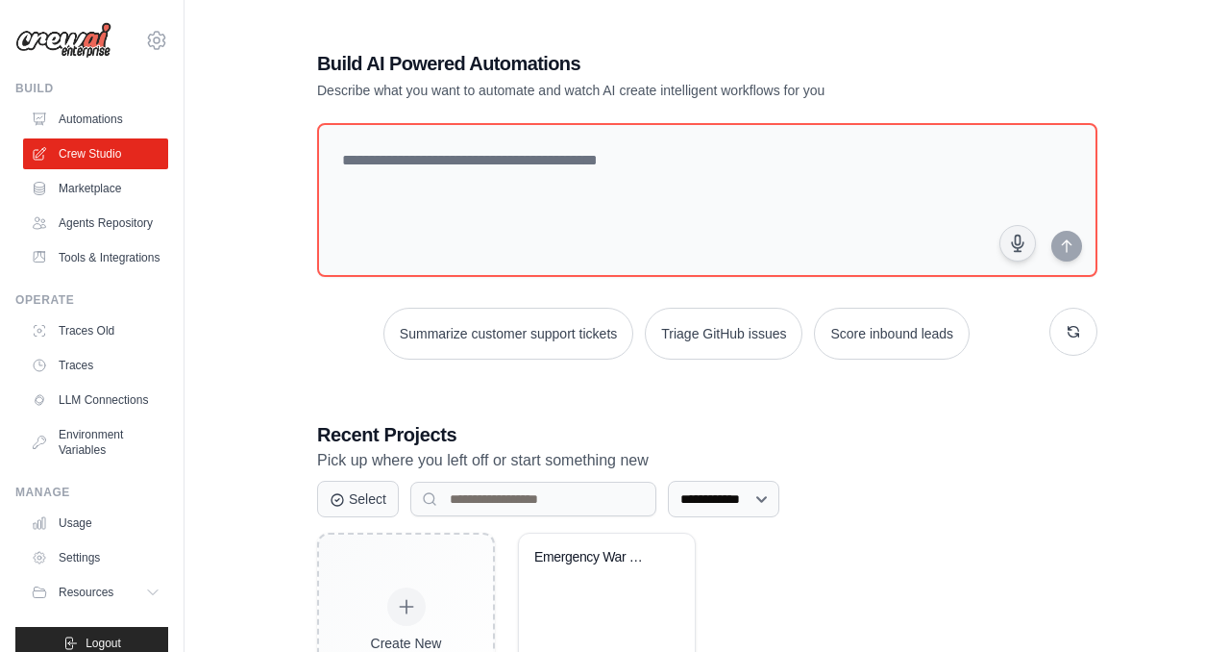  Describe the element at coordinates (91, 492) in the screenshot. I see `div: Manage` at that location.